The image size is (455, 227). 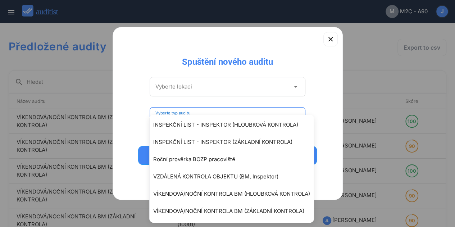 What do you see at coordinates (227, 155) in the screenshot?
I see `div: Spustit audit` at bounding box center [227, 155].